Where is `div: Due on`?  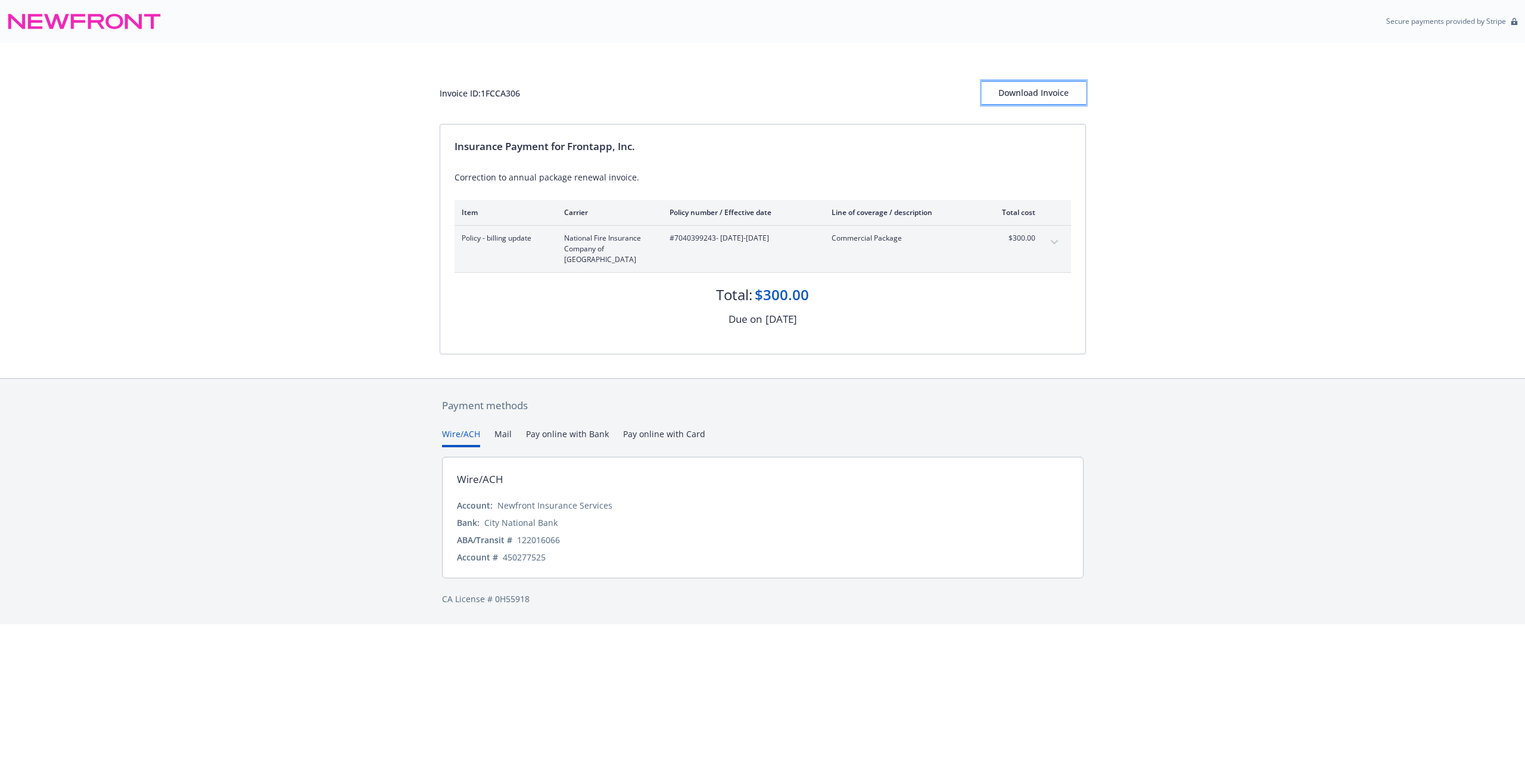 div: Due on is located at coordinates (745, 319).